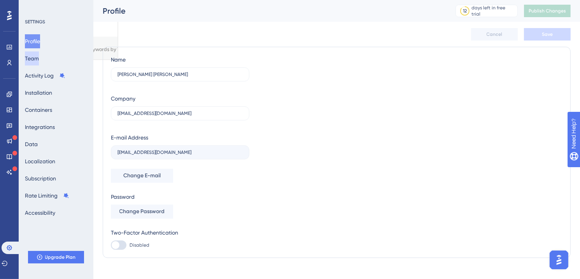  Describe the element at coordinates (30, 16) in the screenshot. I see `div: v 4.0.25` at that location.